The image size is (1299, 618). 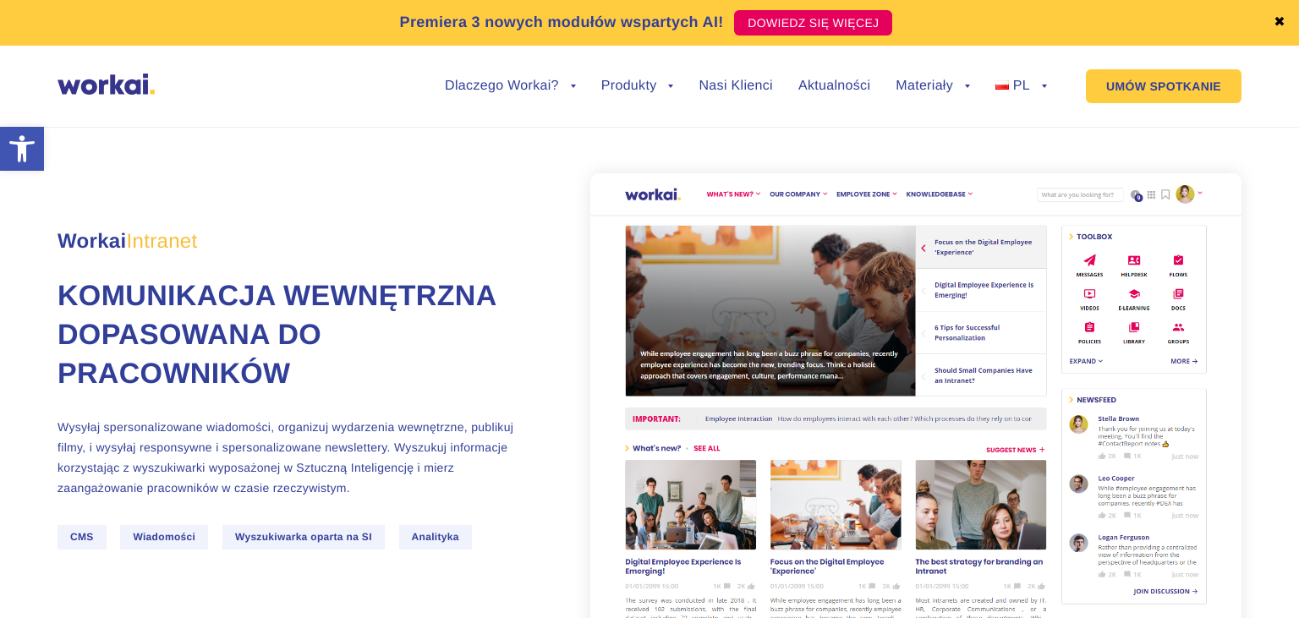 What do you see at coordinates (127, 232) in the screenshot?
I see `span: Workai` at bounding box center [127, 232].